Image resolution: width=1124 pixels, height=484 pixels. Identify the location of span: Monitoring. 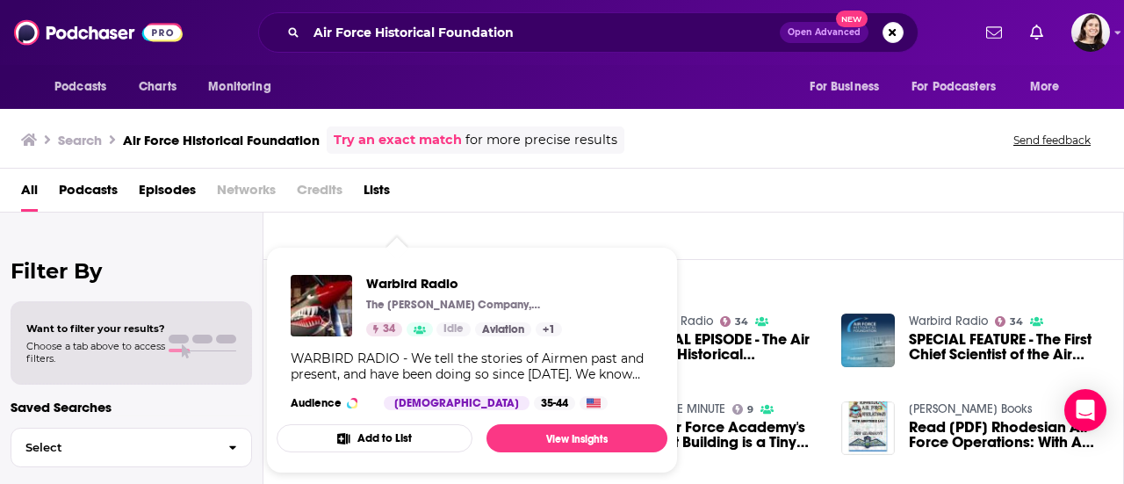
(239, 87).